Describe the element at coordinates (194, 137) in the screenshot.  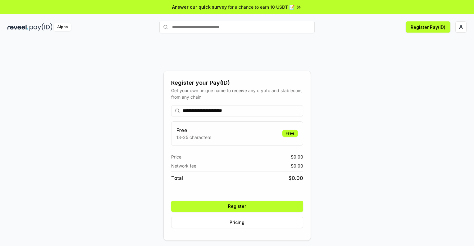
I see `p: 13-25 characters` at that location.